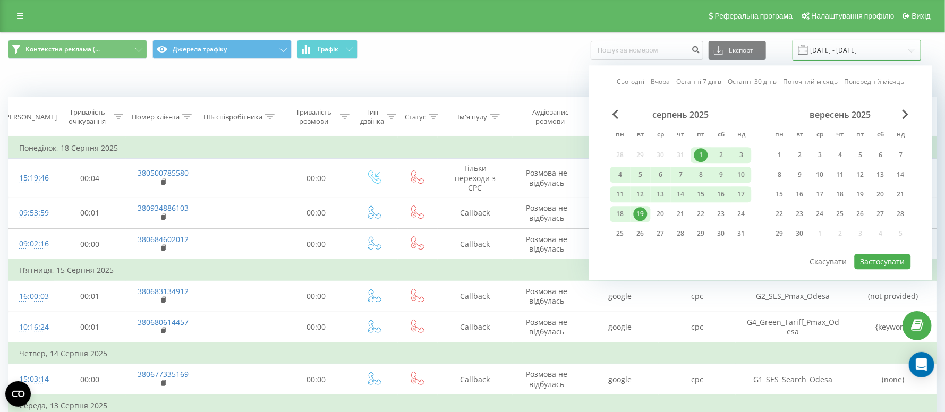 The height and width of the screenshot is (412, 945). What do you see at coordinates (18, 394) in the screenshot?
I see `button: Open CMP widget` at bounding box center [18, 394].